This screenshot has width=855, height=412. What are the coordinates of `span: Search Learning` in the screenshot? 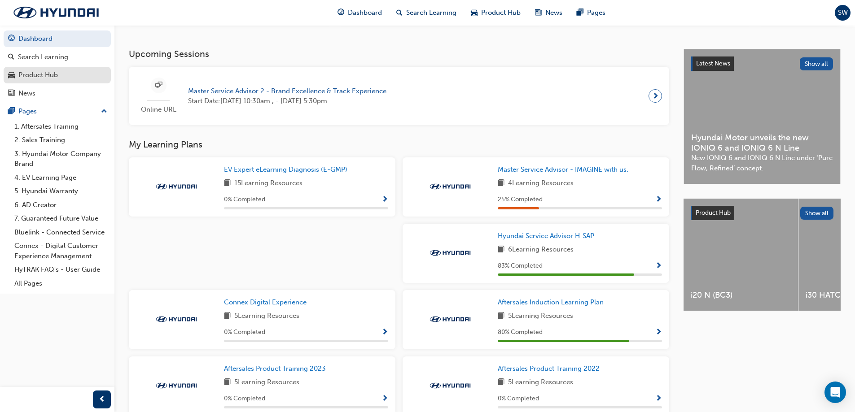 It's located at (431, 13).